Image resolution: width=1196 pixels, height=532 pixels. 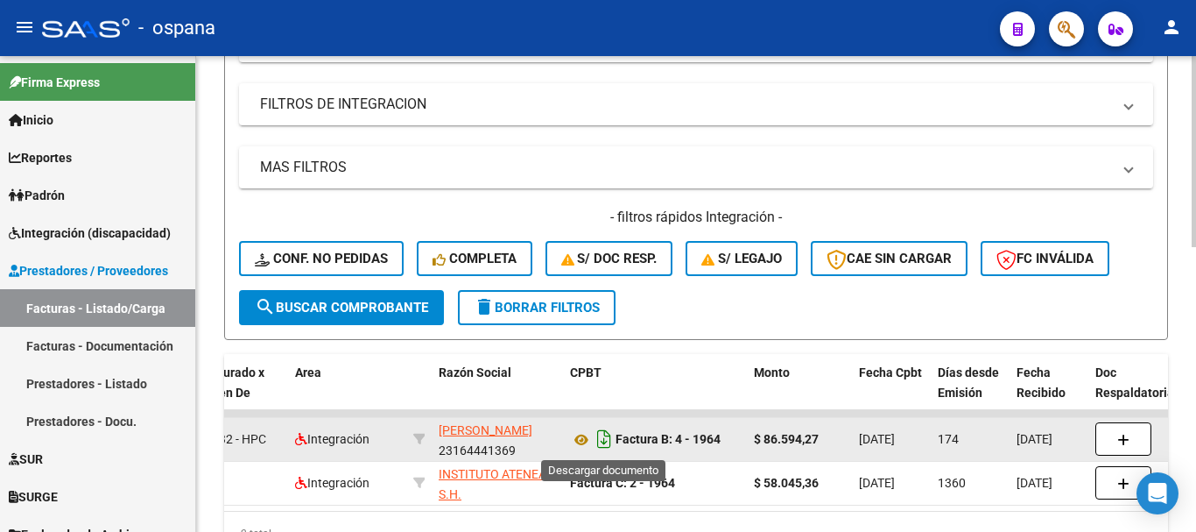 I want to click on span: SURGE, so click(x=33, y=497).